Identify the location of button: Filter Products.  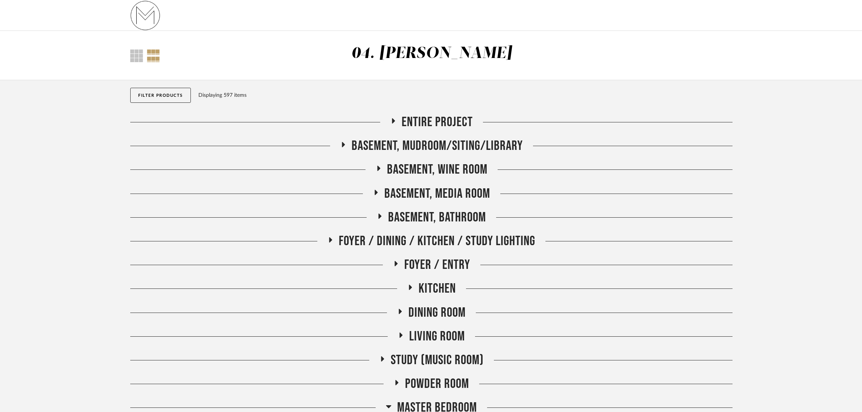
(160, 95).